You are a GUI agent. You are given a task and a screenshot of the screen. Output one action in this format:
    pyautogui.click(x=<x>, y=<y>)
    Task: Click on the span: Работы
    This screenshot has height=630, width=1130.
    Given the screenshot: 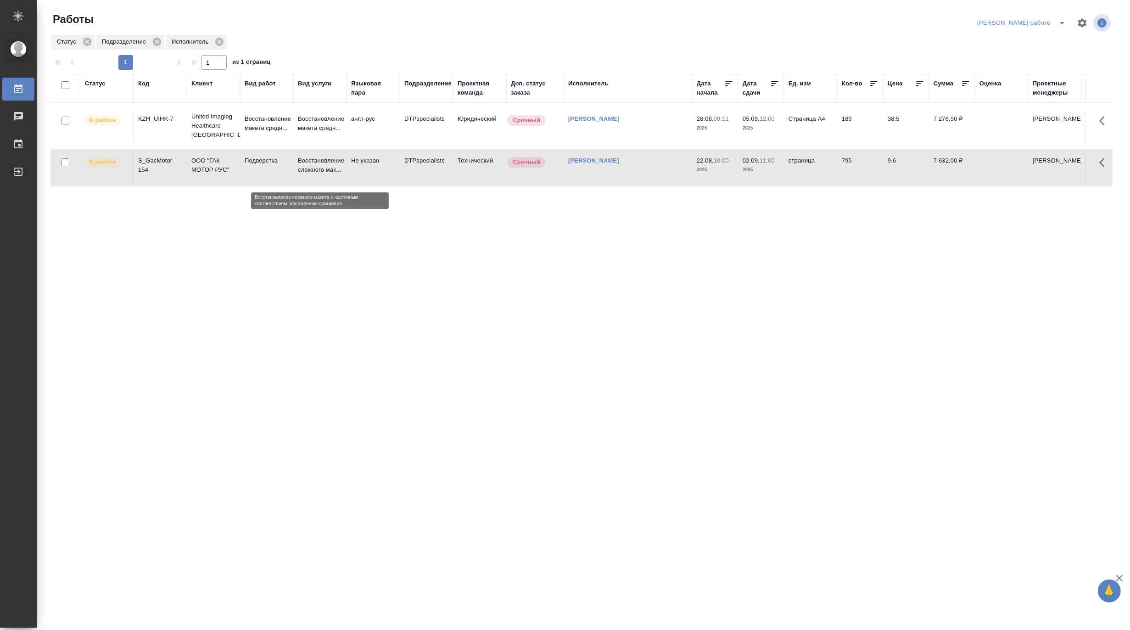 What is the action you would take?
    pyautogui.click(x=72, y=19)
    